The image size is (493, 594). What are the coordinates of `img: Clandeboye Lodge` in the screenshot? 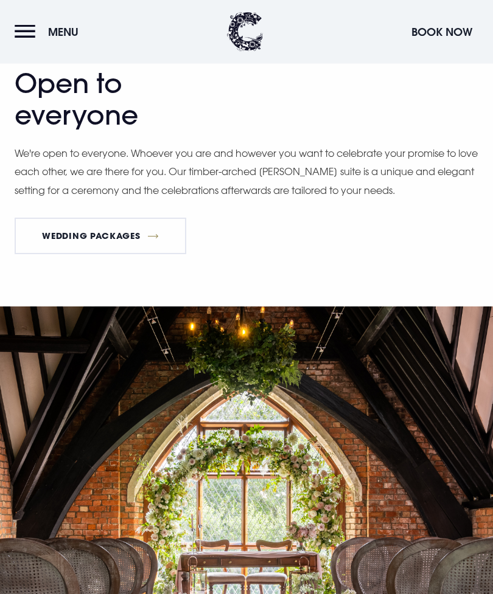 It's located at (245, 32).